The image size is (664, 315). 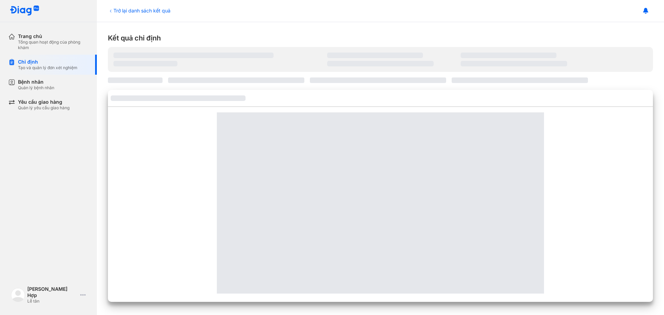 What do you see at coordinates (53, 45) in the screenshot?
I see `div: Tổng quan hoạt động của phòng khám` at bounding box center [53, 45].